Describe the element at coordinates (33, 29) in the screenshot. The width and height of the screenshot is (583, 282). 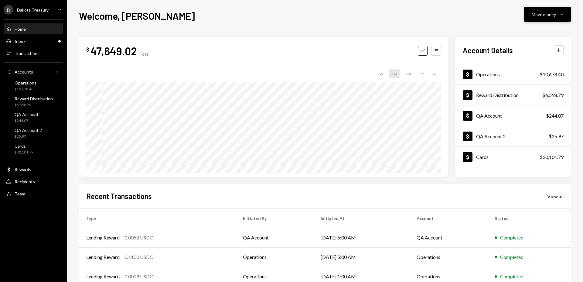
I see `a: Home` at that location.